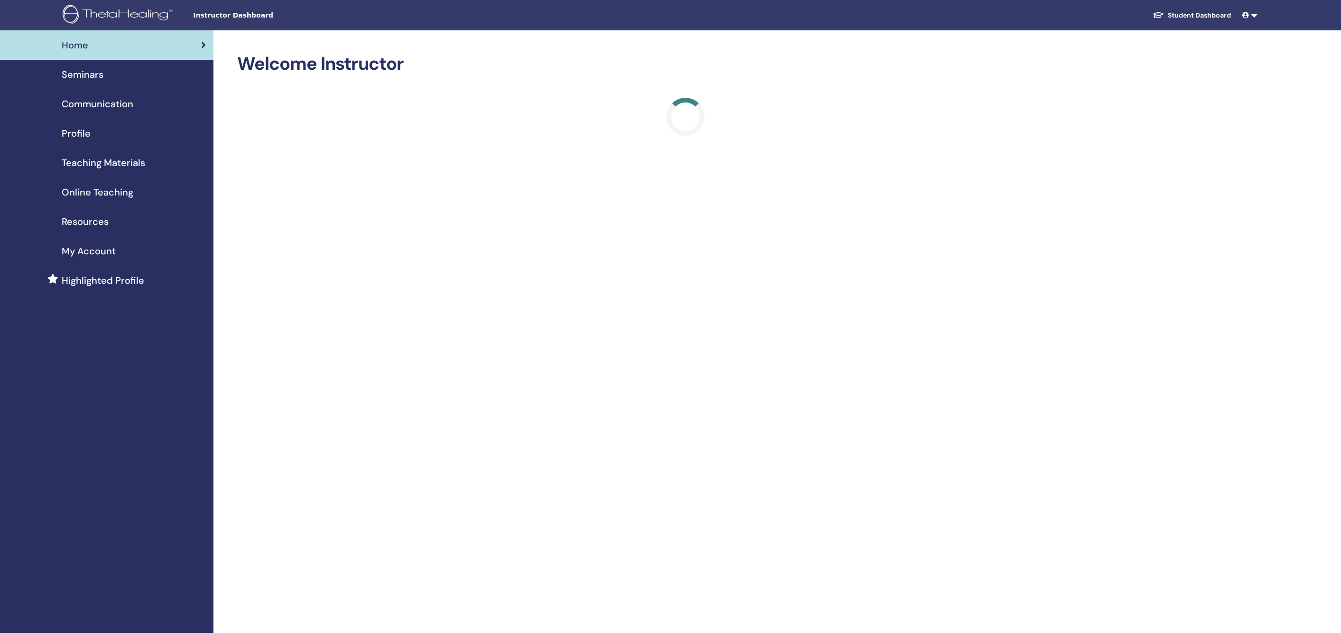 This screenshot has width=1341, height=633. What do you see at coordinates (85, 222) in the screenshot?
I see `span: Resources` at bounding box center [85, 222].